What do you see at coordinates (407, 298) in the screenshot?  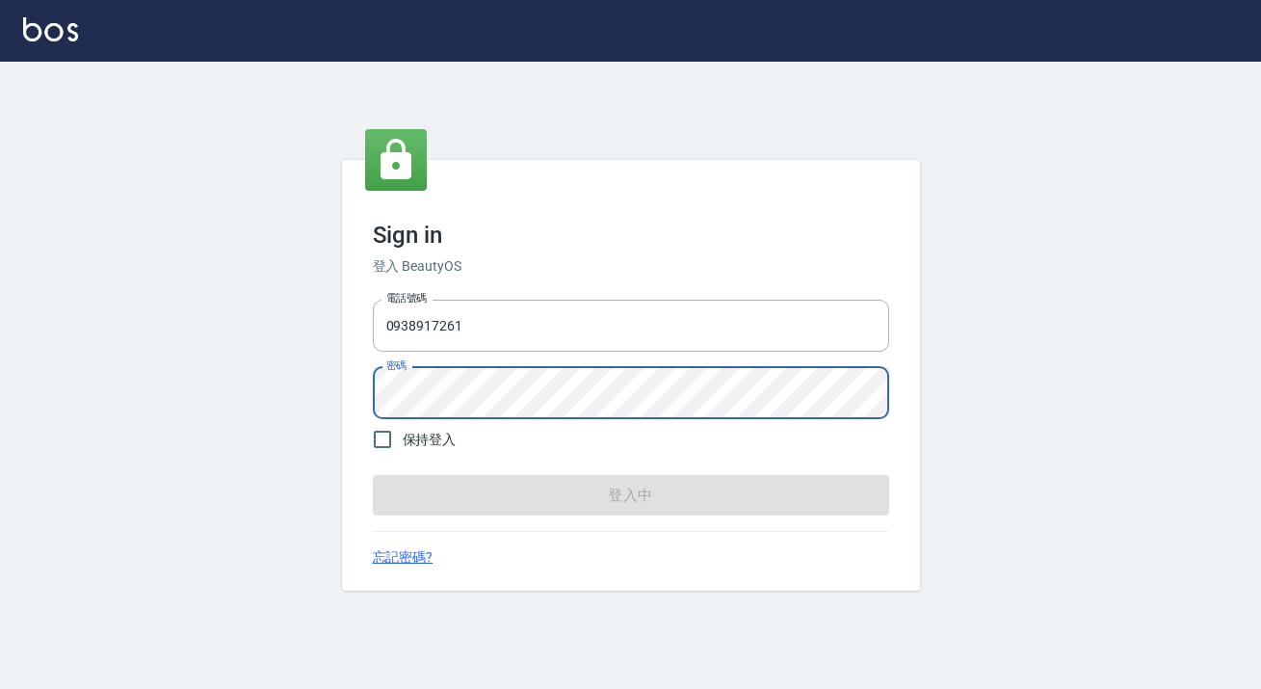 I see `label: 電話號碼` at bounding box center [407, 298].